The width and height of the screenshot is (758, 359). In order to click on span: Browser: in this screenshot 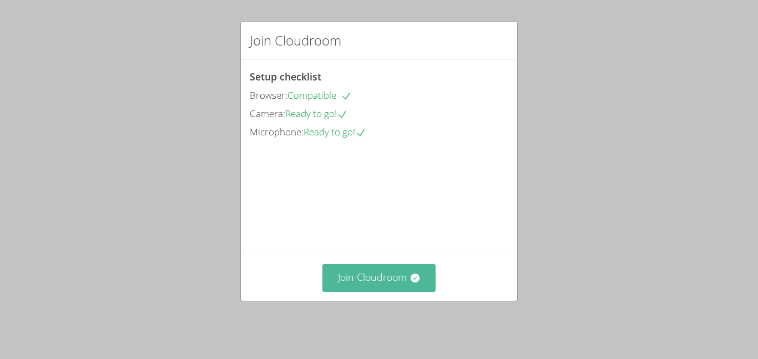, I will do `click(269, 95)`.